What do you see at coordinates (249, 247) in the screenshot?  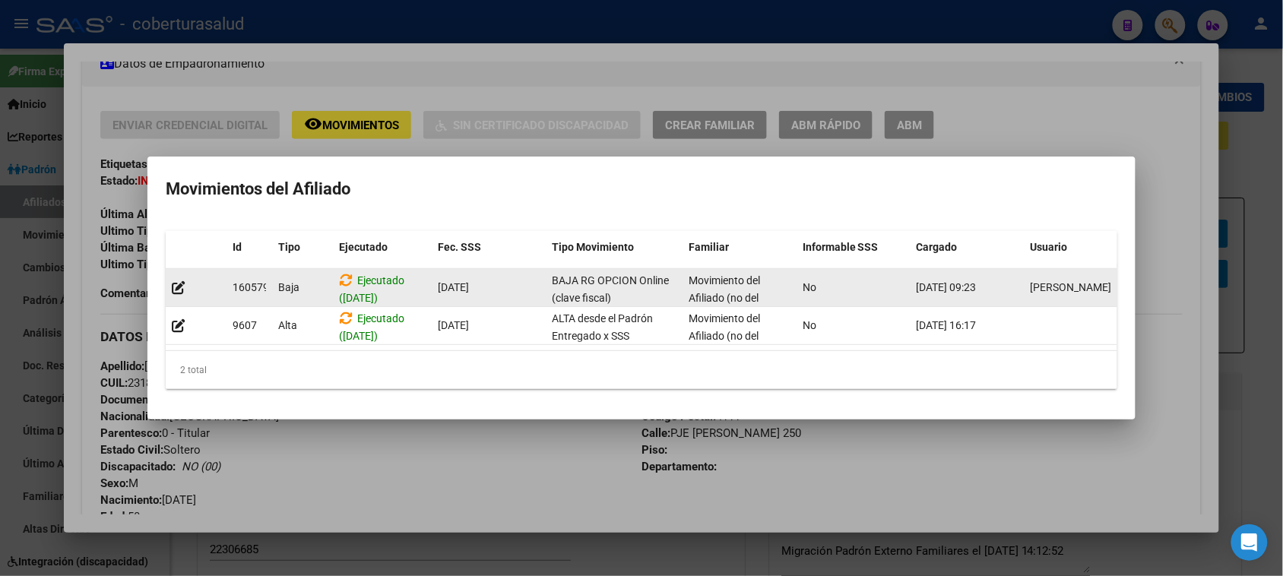 I see `datatable-header-cell: Id` at bounding box center [249, 247].